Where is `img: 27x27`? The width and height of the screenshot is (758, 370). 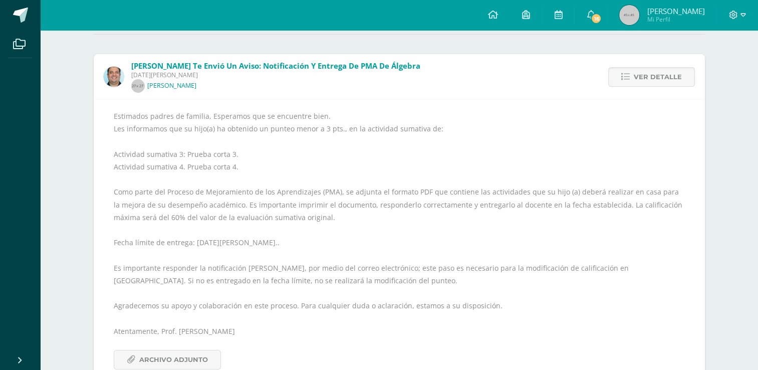
img: 27x27 is located at coordinates (138, 86).